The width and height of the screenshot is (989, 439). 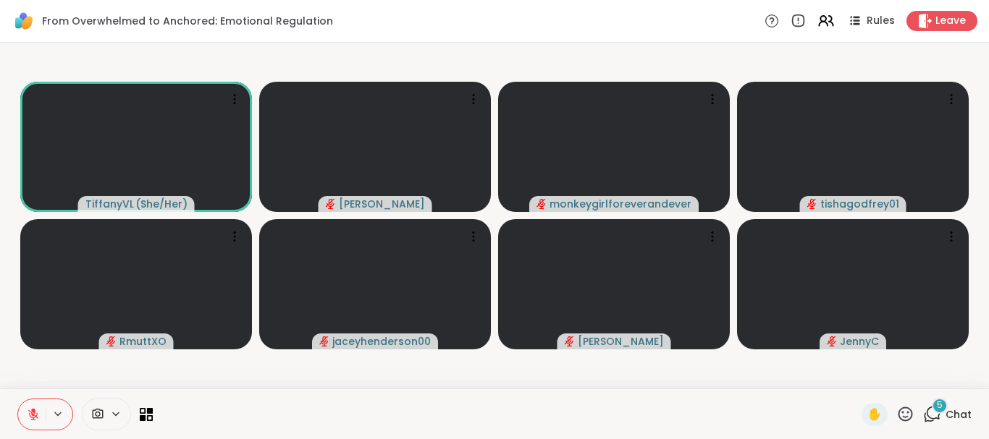 I want to click on span: 5, so click(x=939, y=405).